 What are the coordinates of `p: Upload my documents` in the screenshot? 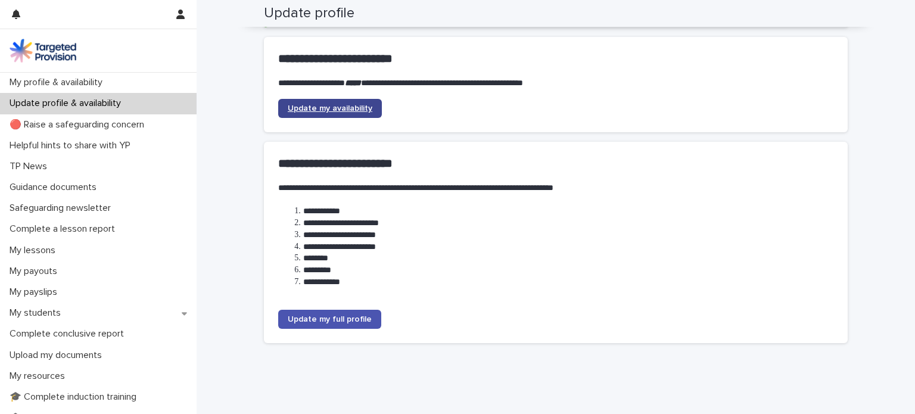 It's located at (58, 355).